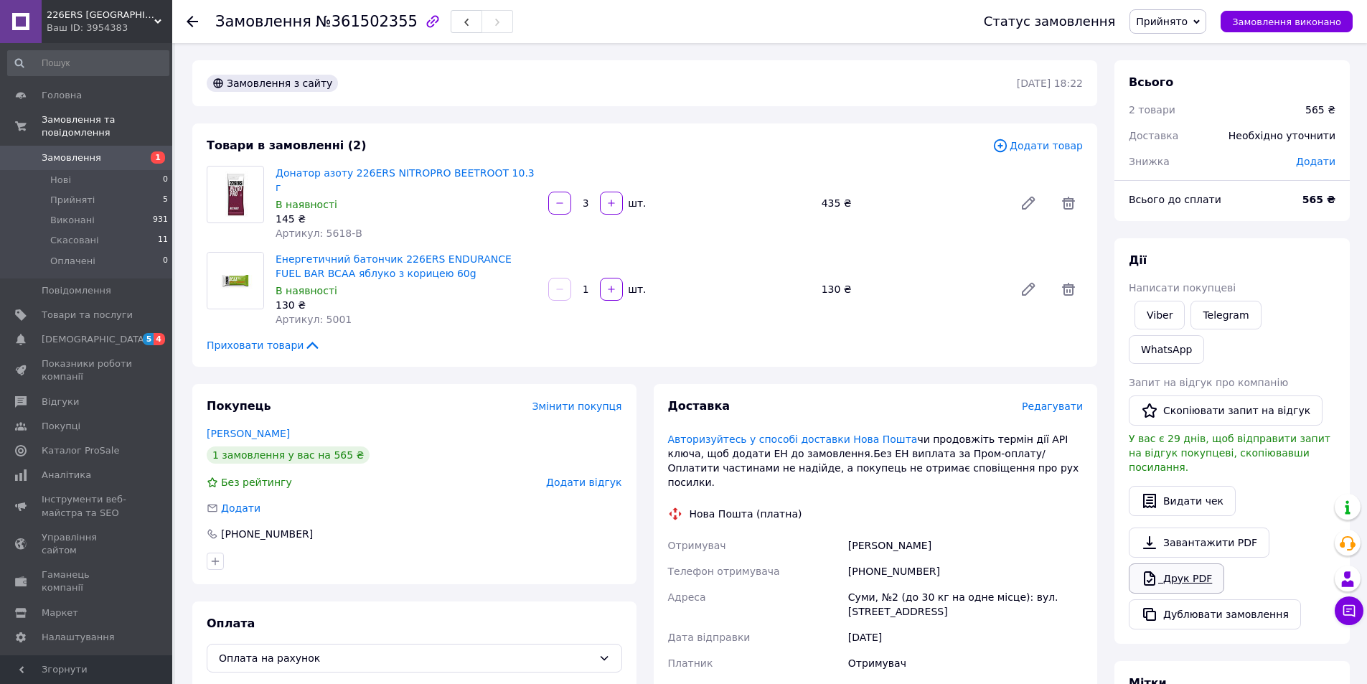  Describe the element at coordinates (965, 663) in the screenshot. I see `div: Отримувач` at that location.